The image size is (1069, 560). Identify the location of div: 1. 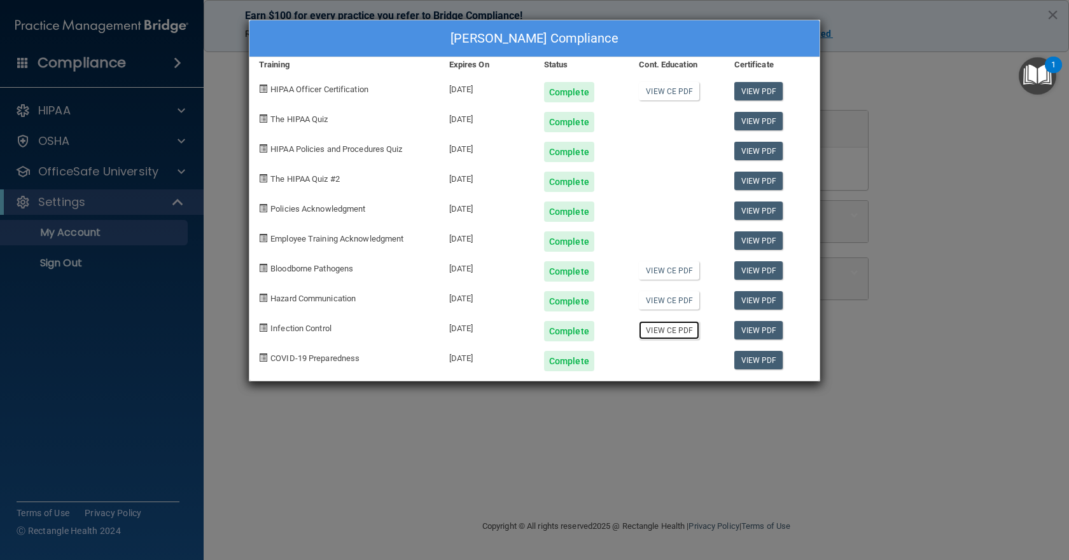
(1053, 73).